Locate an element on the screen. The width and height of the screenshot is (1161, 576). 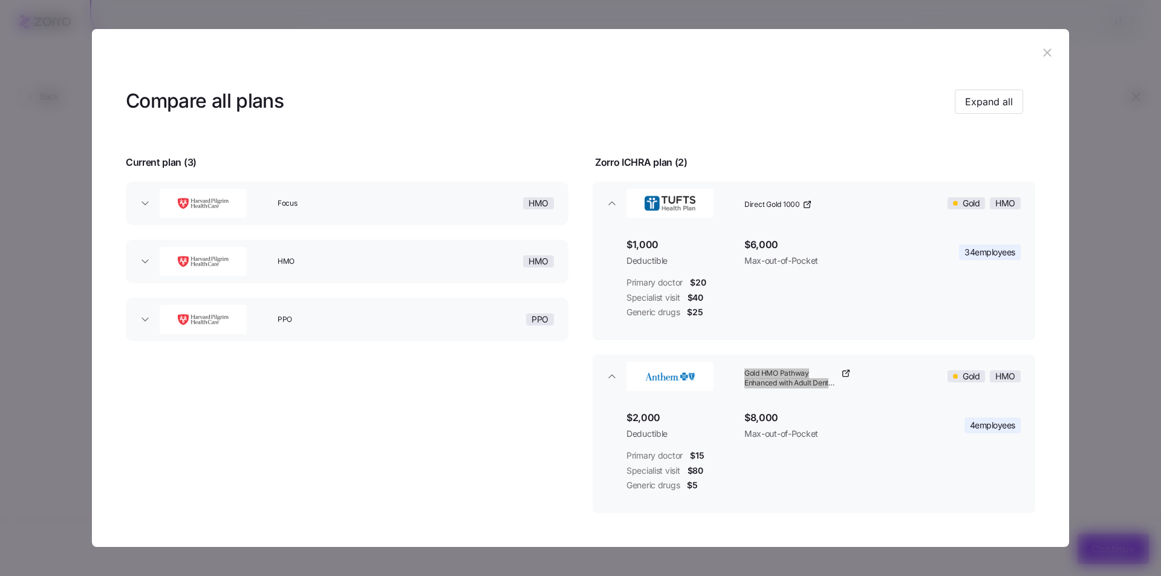
div: AnthemGold HMO Pathway Enhanced with Adult Dental and Vision BenefitsGoldHMO is located at coordinates (814, 455).